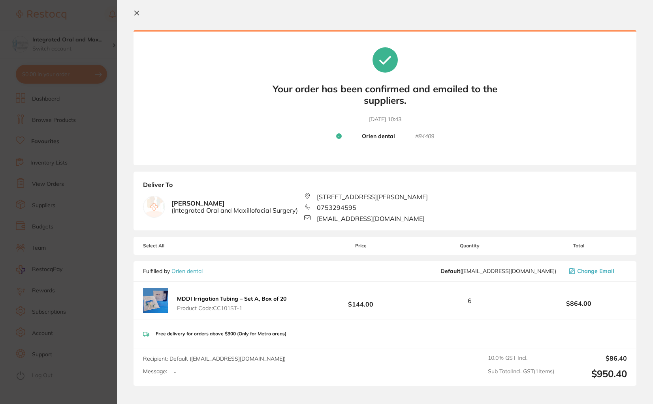  I want to click on b: MDDI Irrigation Tubing – Set A, Box of 20, so click(231, 299).